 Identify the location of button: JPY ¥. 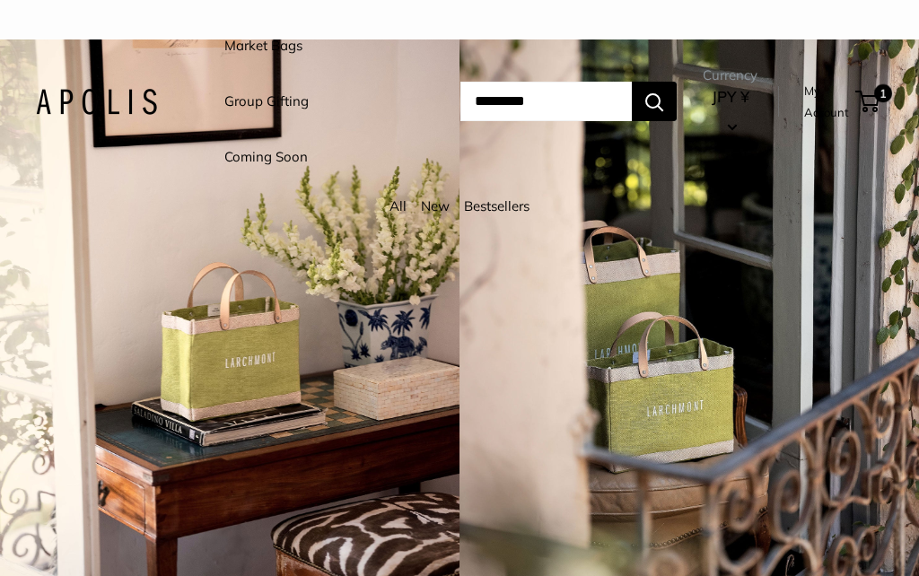
(730, 111).